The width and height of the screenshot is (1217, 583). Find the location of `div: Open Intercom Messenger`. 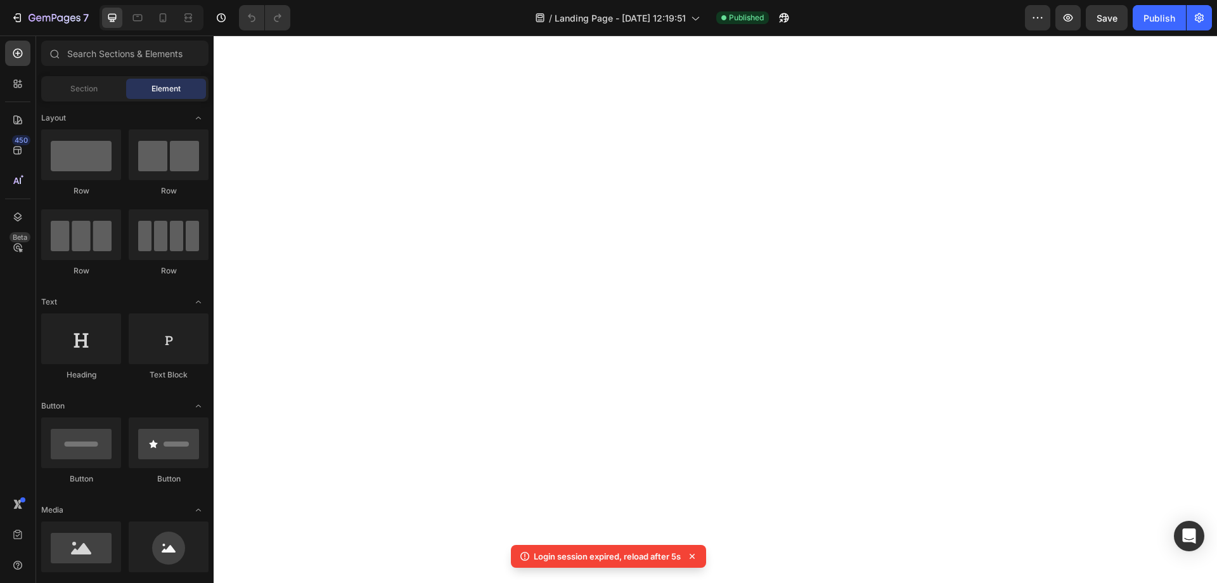

div: Open Intercom Messenger is located at coordinates (1189, 536).